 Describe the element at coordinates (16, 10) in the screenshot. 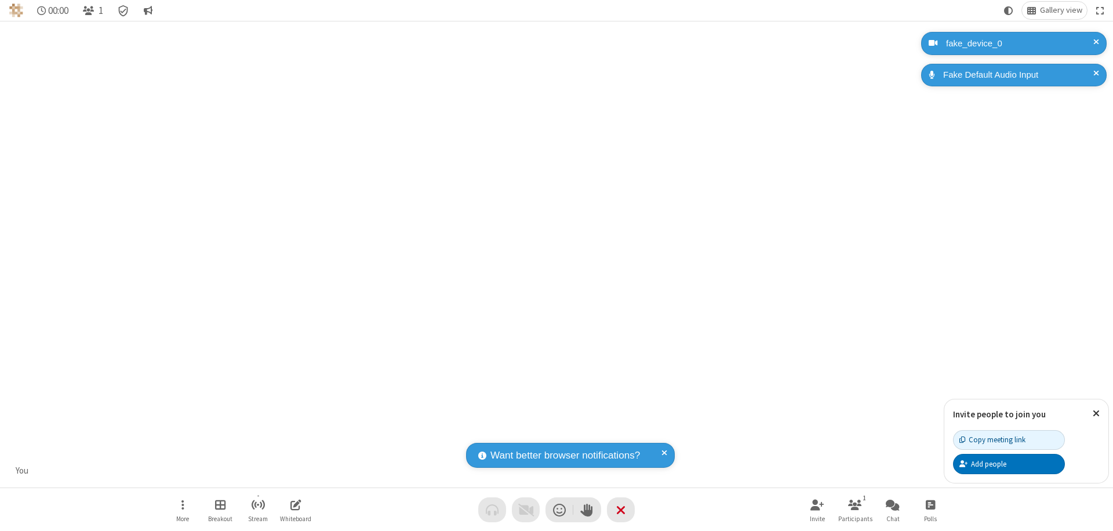

I see `img: QA Selenium DO NOT DELETE OR CHANGE` at that location.